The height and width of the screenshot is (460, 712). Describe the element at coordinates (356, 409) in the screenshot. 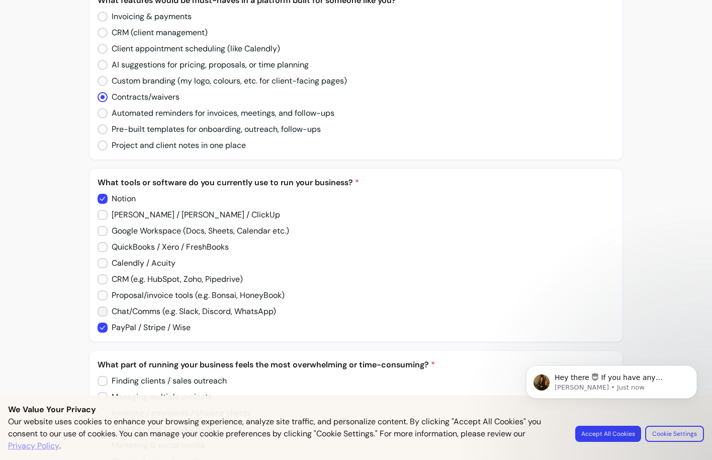

I see `p: We Value Your Privacy` at that location.